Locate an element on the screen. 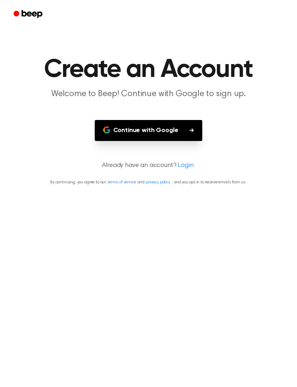 The height and width of the screenshot is (387, 297). p: By continuing, you agree to our and , and you opt in to receive emails from us. is located at coordinates (148, 182).